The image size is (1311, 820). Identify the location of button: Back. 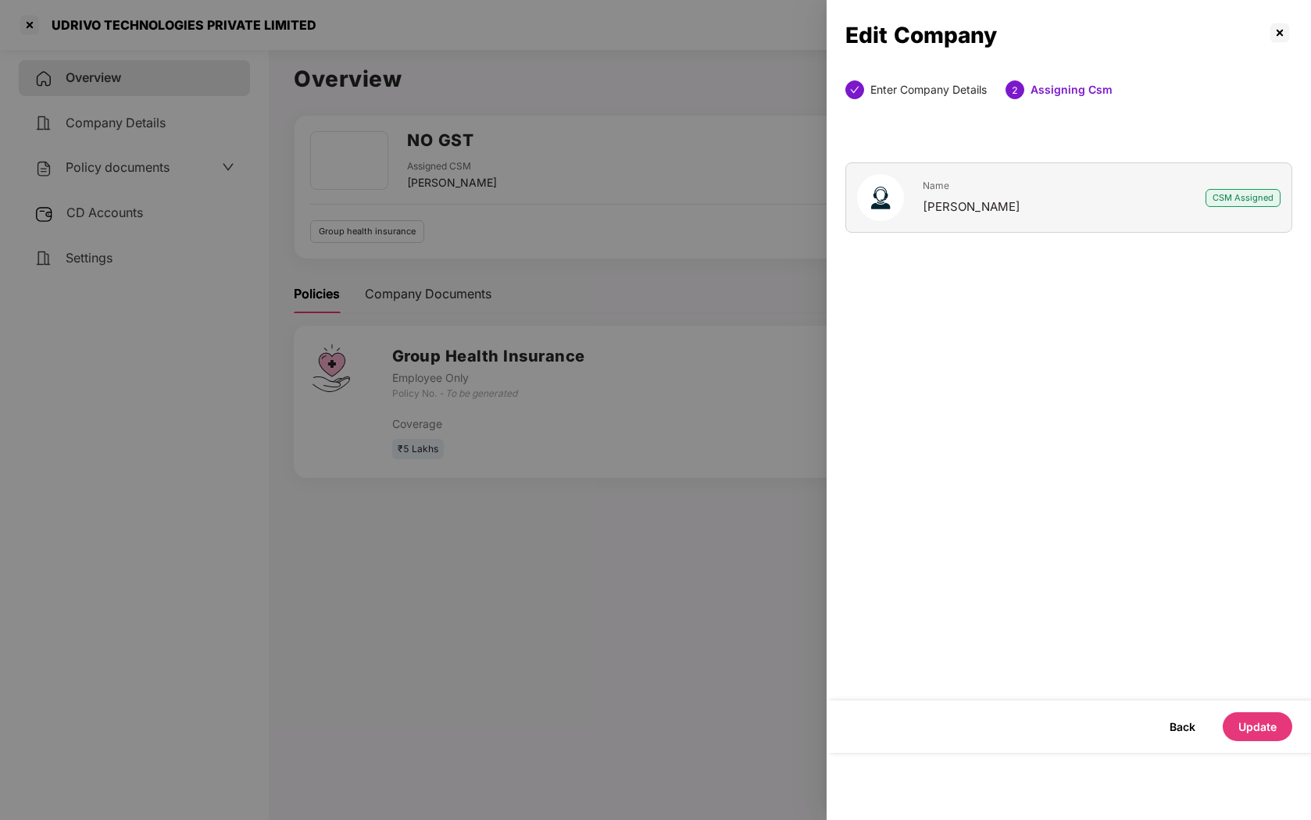
(1182, 727).